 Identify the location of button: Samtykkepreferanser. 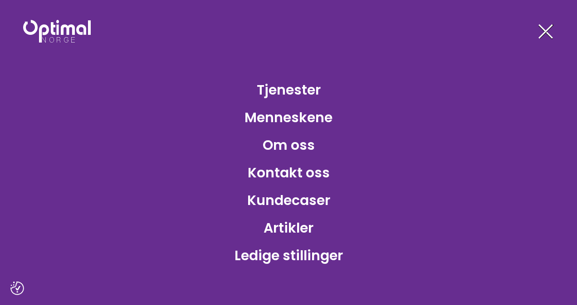
(17, 289).